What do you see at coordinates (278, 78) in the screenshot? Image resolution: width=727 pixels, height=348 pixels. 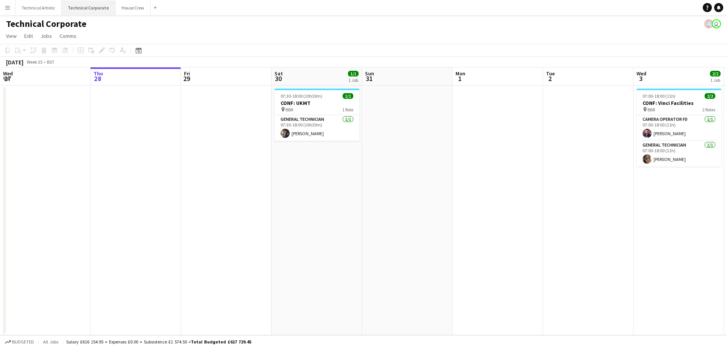 I see `span: 30` at bounding box center [278, 78].